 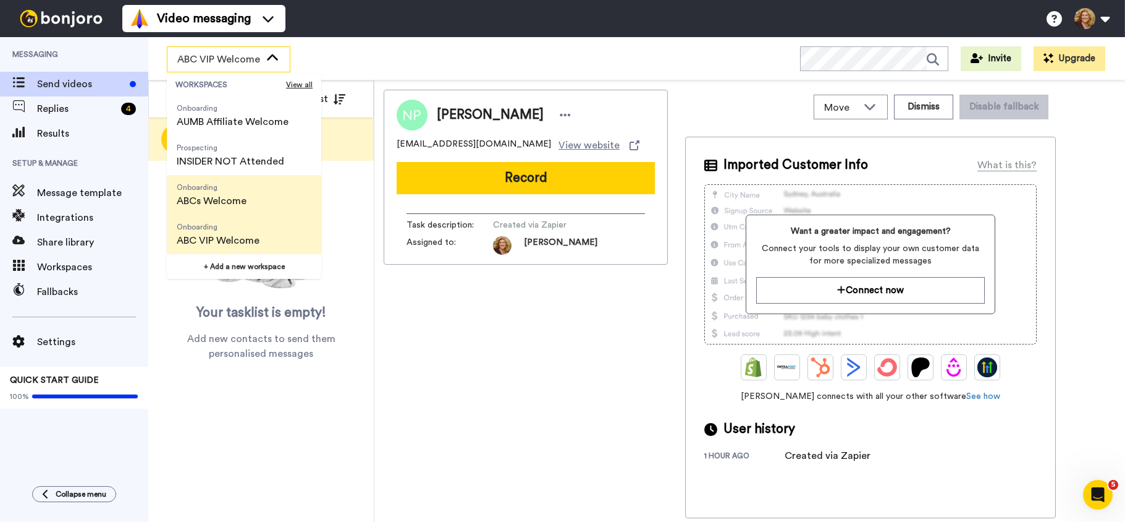 What do you see at coordinates (1070, 59) in the screenshot?
I see `button: Upgrade` at bounding box center [1070, 59].